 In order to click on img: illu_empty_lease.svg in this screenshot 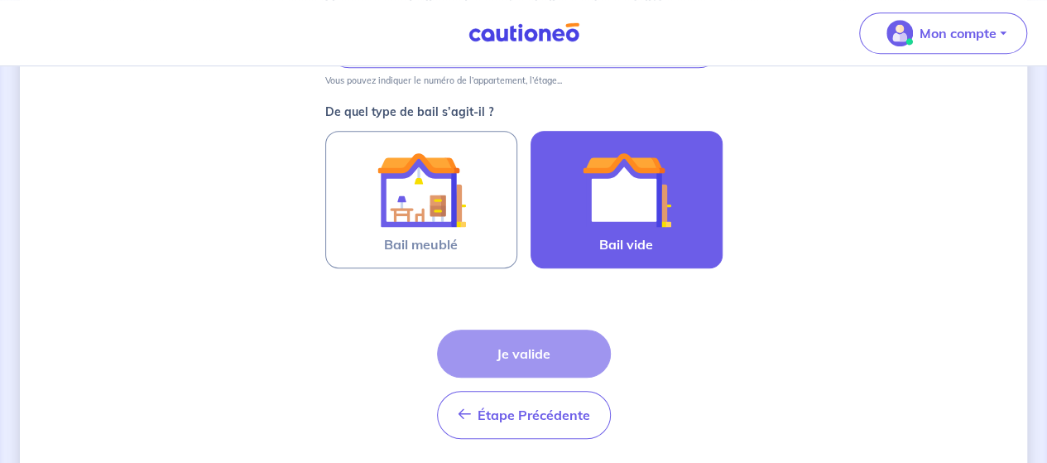, I will do `click(627, 190)`.